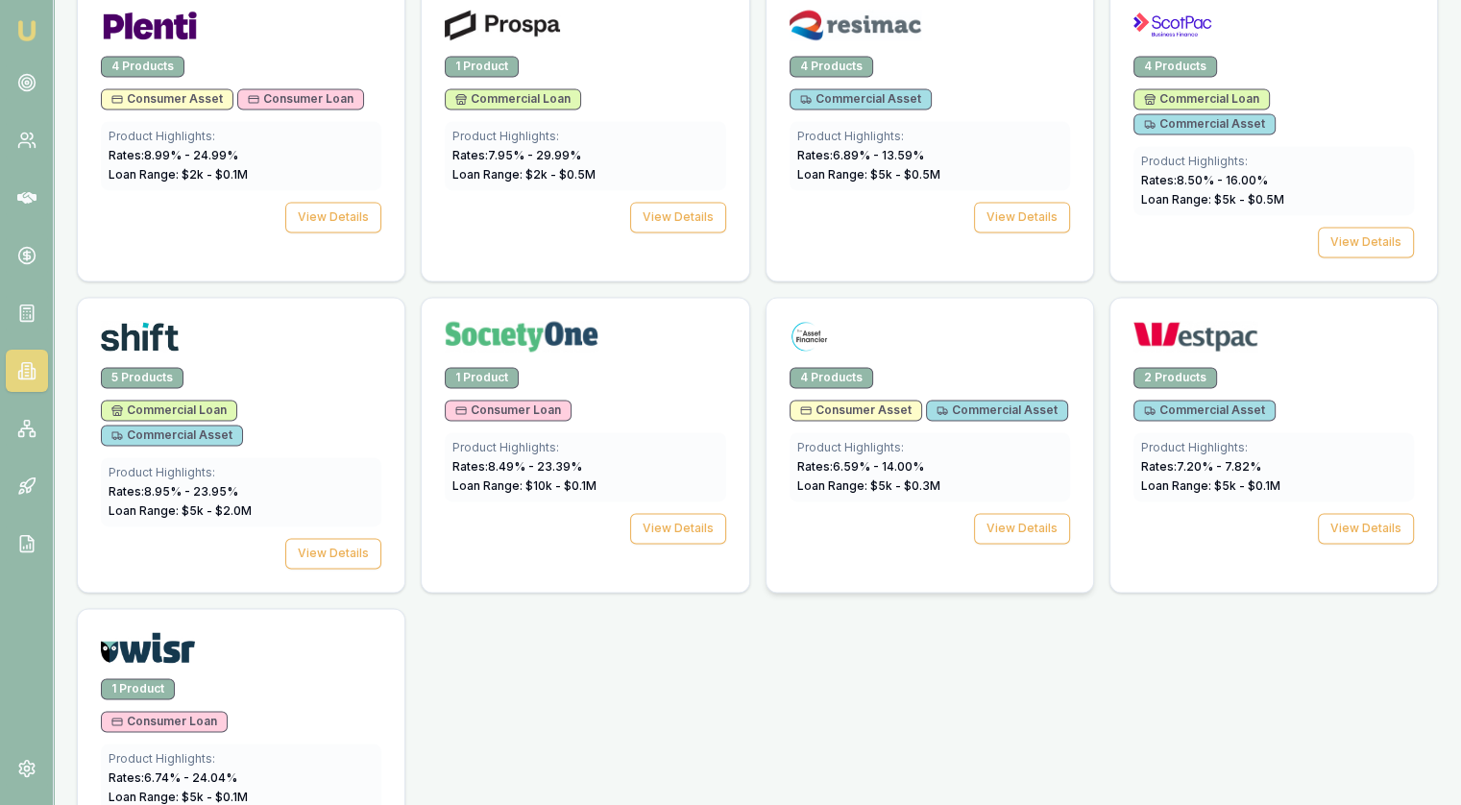  Describe the element at coordinates (1201, 466) in the screenshot. I see `span: Rates: 7.20 % - 7.82 %` at that location.